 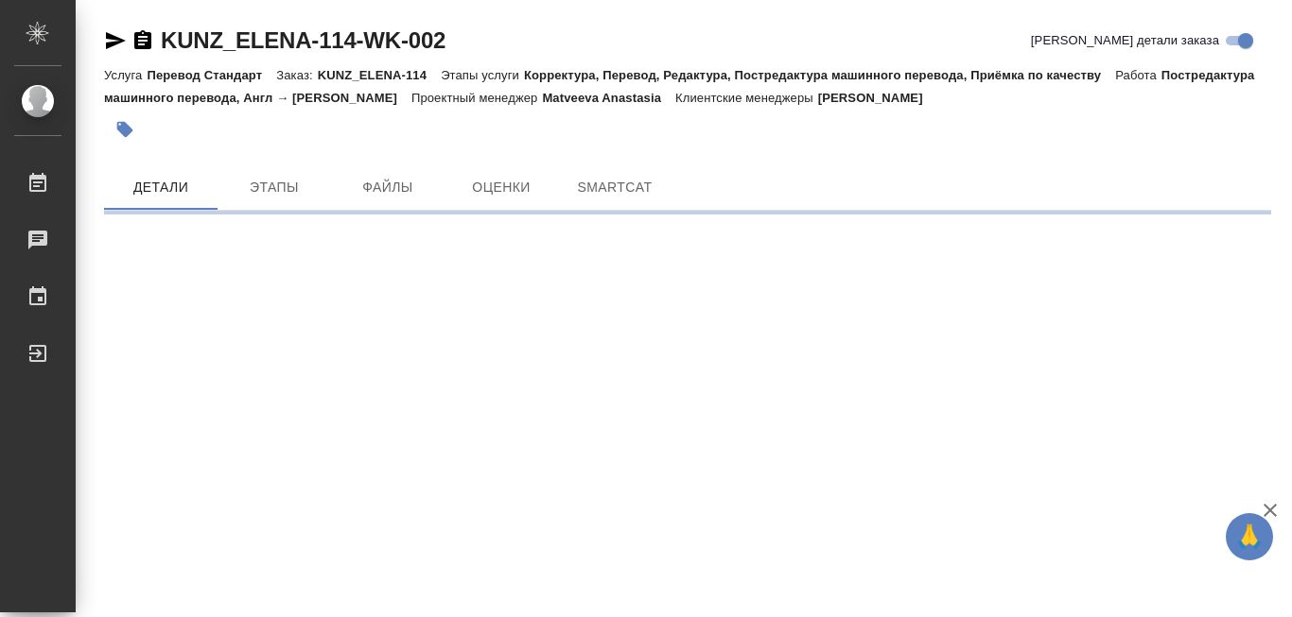 I want to click on button: Скопировать ссылку, so click(x=143, y=41).